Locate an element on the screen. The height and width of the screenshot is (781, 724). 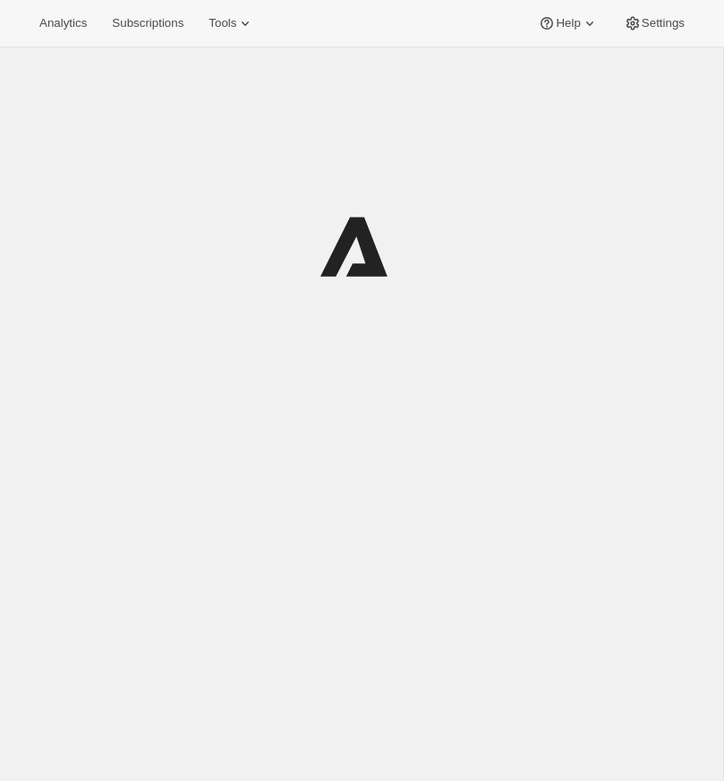
span: Analytics is located at coordinates (63, 23).